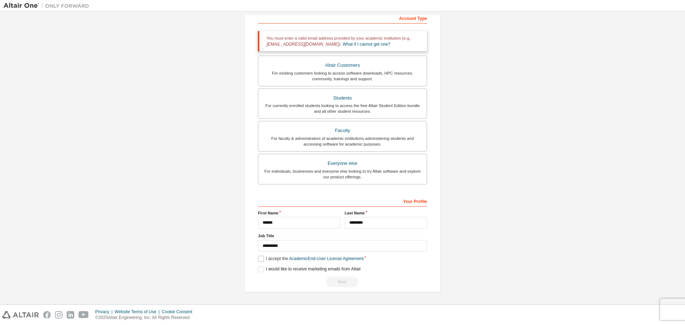  I want to click on label: Job Title, so click(343, 236).